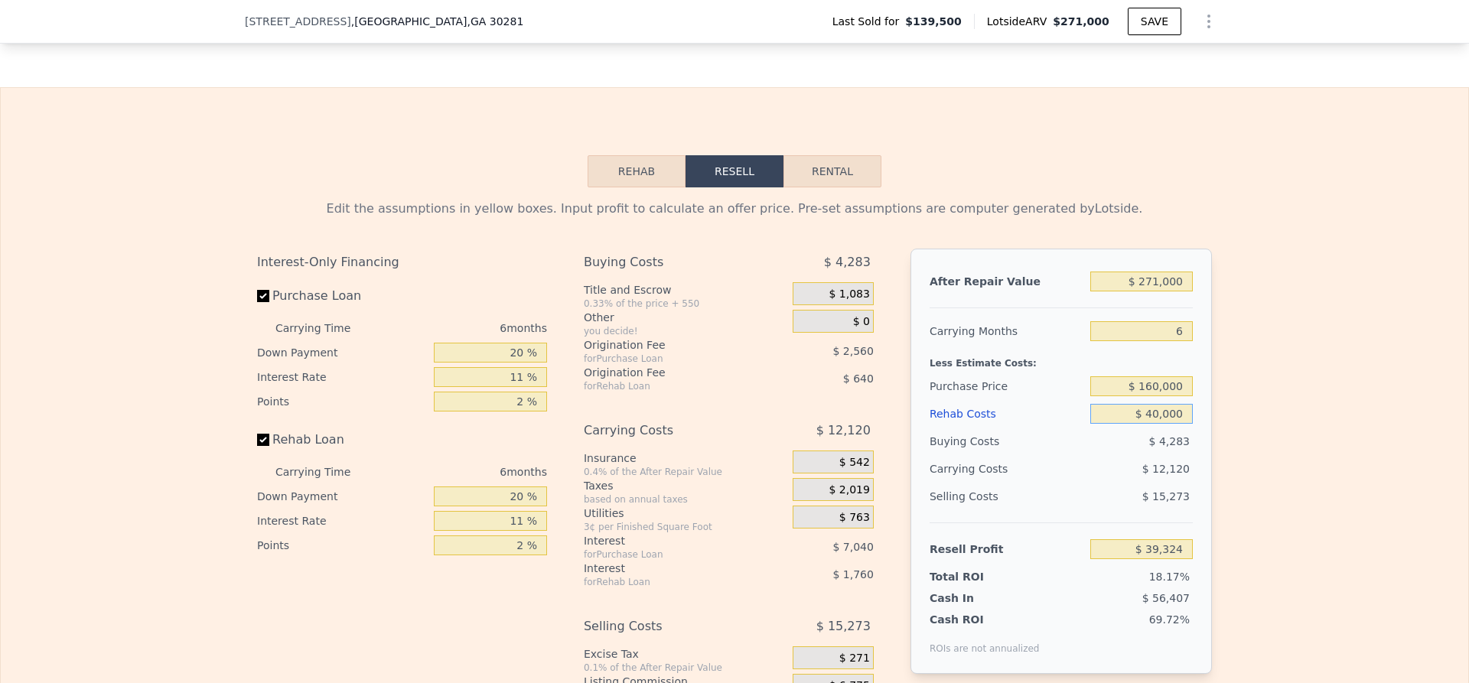 The image size is (1469, 683). What do you see at coordinates (685, 668) in the screenshot?
I see `div: 0.1% of the After Repair Value` at bounding box center [685, 668].